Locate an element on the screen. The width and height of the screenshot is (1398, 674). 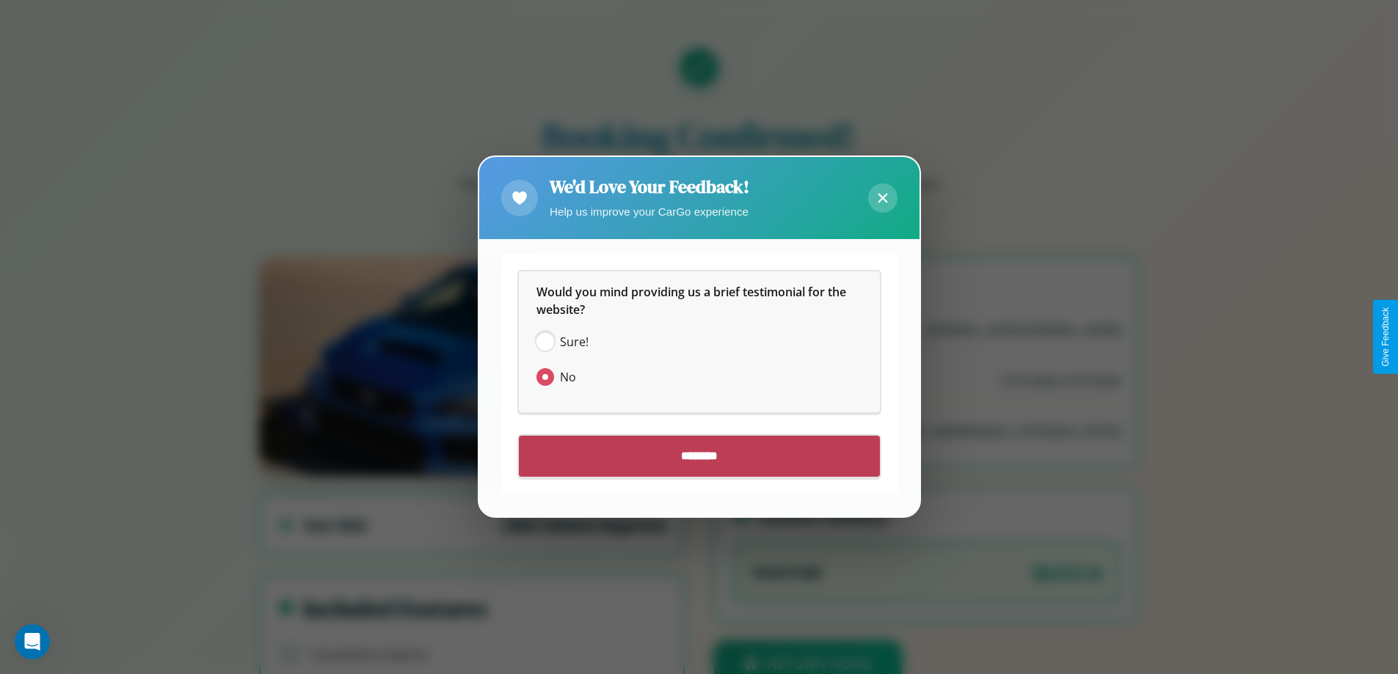
span: Would you mind providing us a brief testimonial for the website? is located at coordinates (693, 302).